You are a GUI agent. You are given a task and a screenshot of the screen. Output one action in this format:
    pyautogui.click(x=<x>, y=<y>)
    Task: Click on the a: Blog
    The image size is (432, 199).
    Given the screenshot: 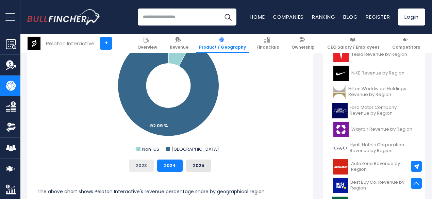 What is the action you would take?
    pyautogui.click(x=351, y=17)
    